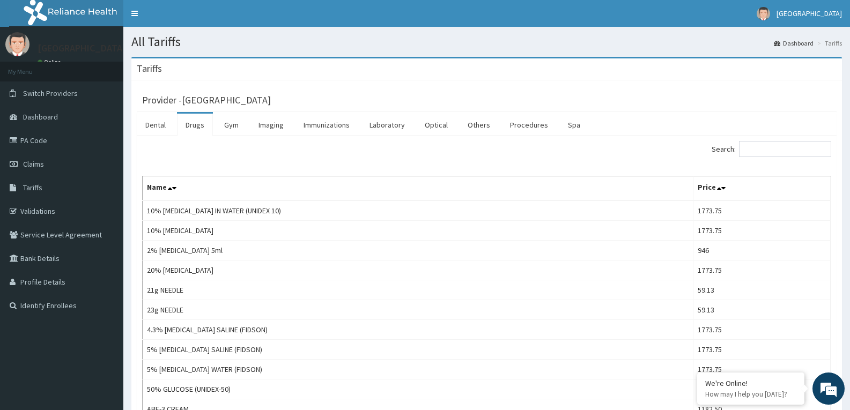  Describe the element at coordinates (327, 125) in the screenshot. I see `a: Immunizations` at that location.